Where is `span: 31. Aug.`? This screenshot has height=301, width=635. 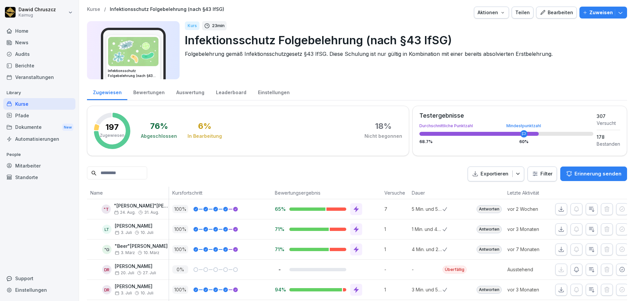 span: 31. Aug. is located at coordinates (151, 213).